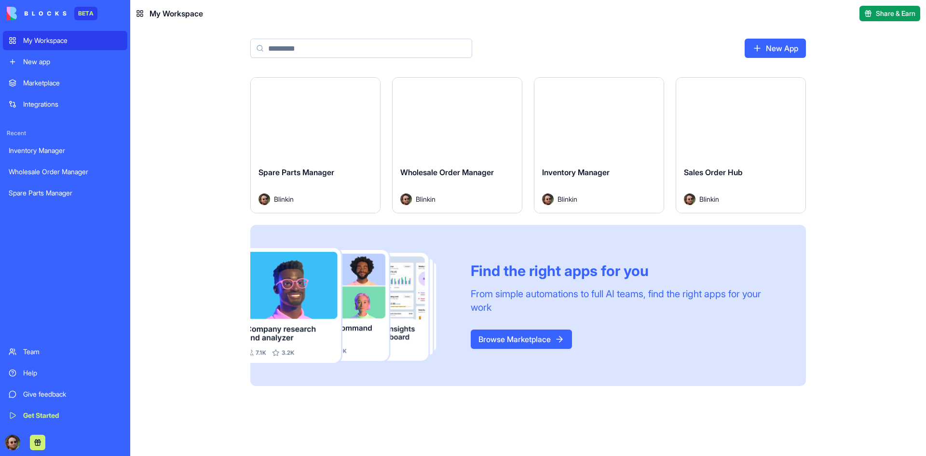 The width and height of the screenshot is (926, 456). Describe the element at coordinates (65, 172) in the screenshot. I see `a: Wholesale Order Manager` at that location.